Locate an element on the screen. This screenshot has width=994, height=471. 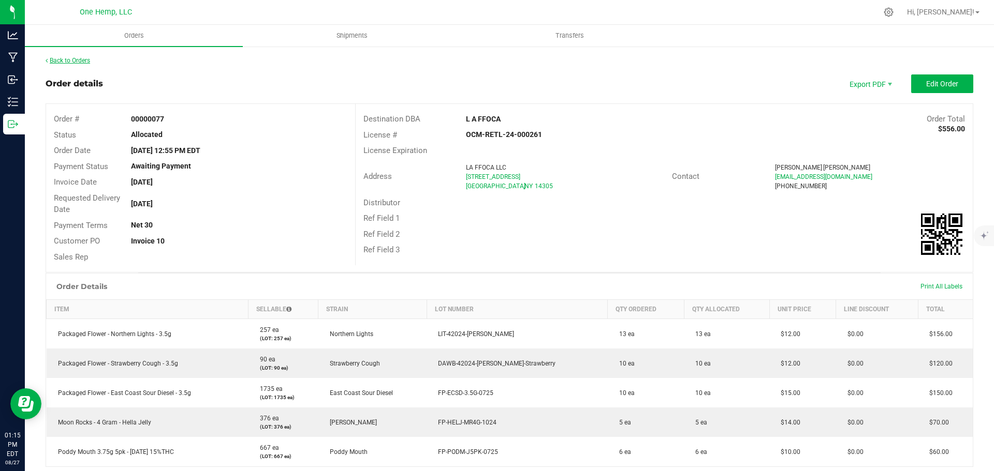
span: 6 ea is located at coordinates (622, 452).